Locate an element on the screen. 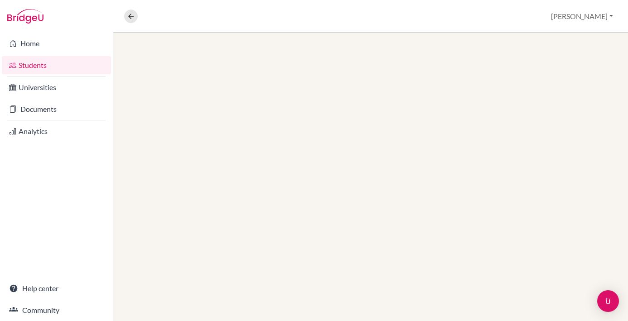 Image resolution: width=628 pixels, height=321 pixels. a: Documents is located at coordinates (56, 109).